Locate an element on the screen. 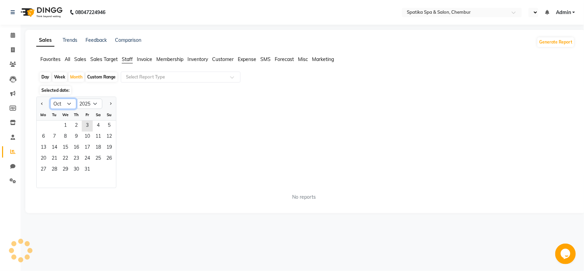  span: 2 is located at coordinates (76, 126).